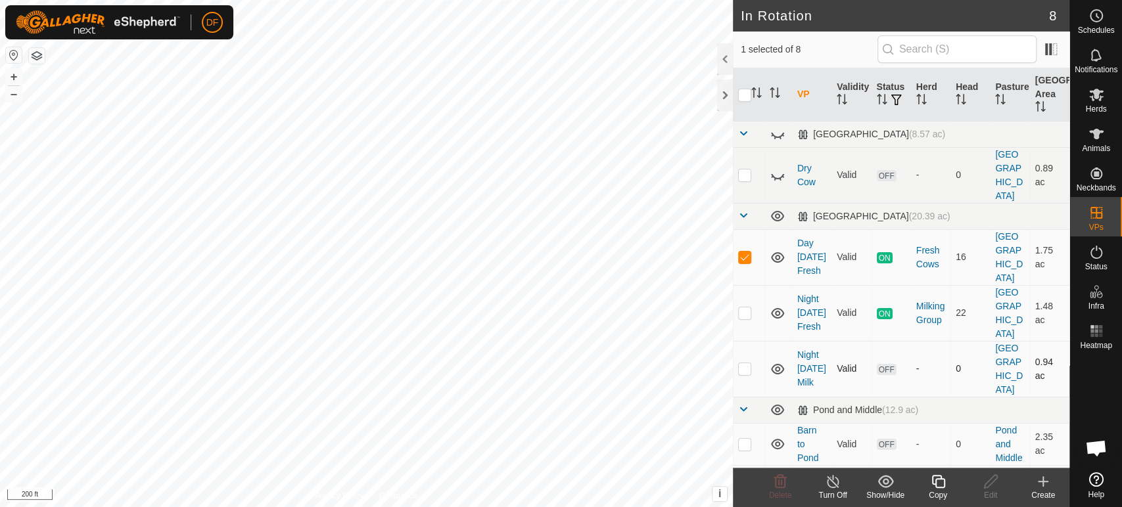 The image size is (1122, 507). What do you see at coordinates (1050, 175) in the screenshot?
I see `td: 0.89 ac` at bounding box center [1050, 175].